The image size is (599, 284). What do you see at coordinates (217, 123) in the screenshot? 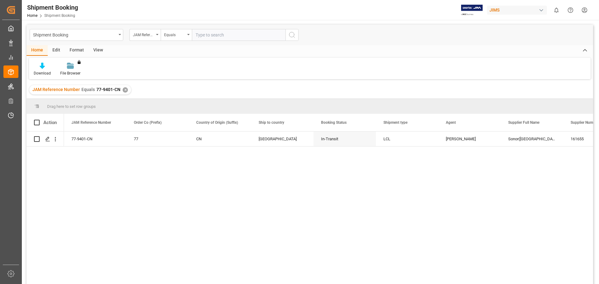
I see `span: Country of Origin (Suffix)` at bounding box center [217, 123].